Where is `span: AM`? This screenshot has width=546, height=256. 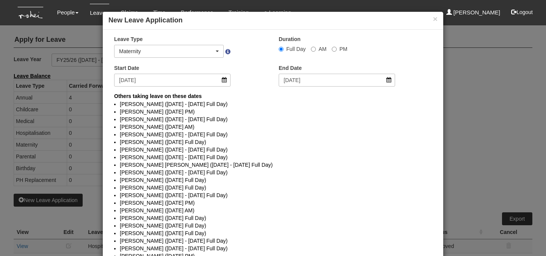
span: AM is located at coordinates (322, 49).